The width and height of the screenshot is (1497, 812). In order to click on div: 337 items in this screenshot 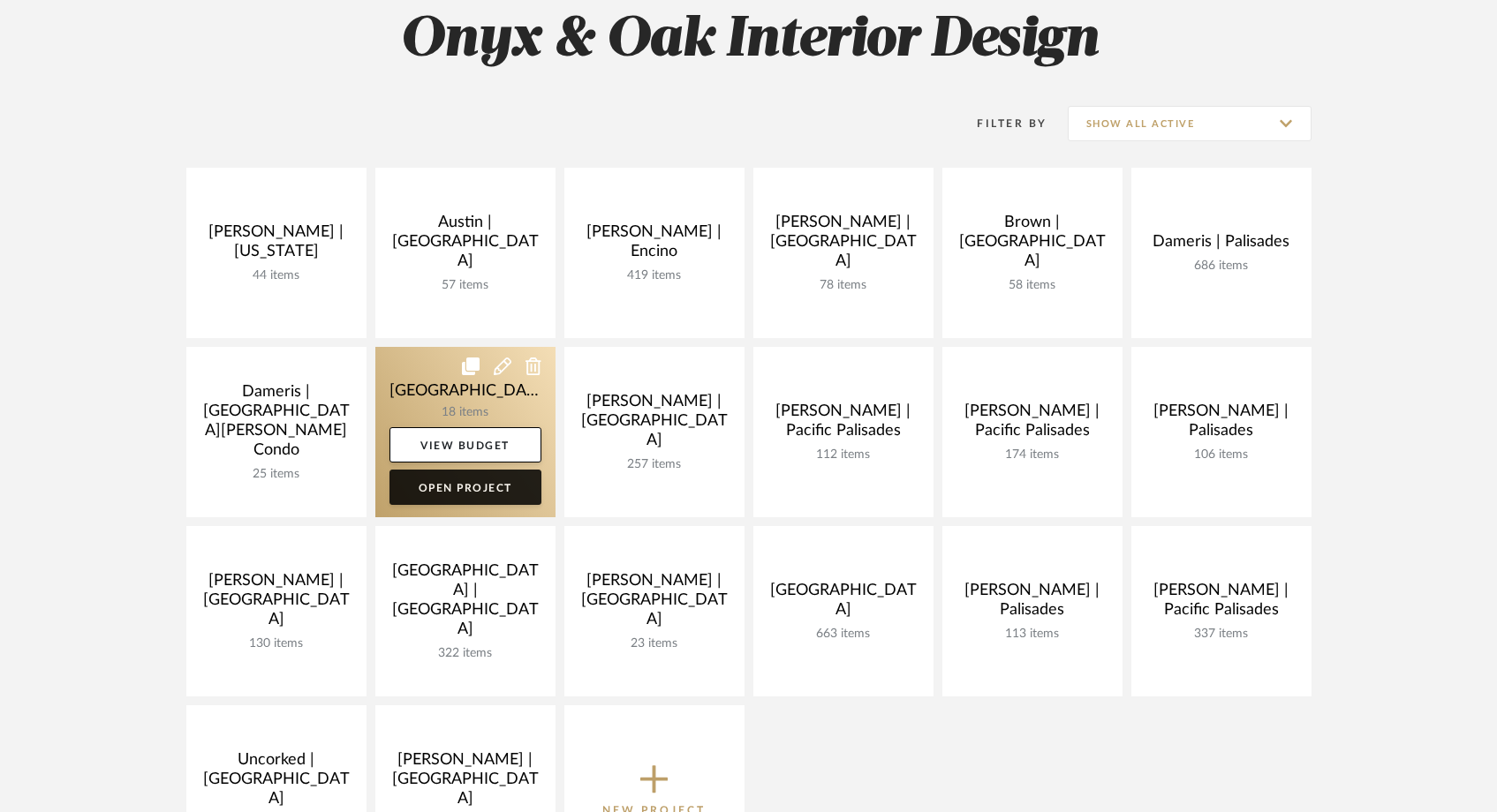, I will do `click(1221, 633)`.